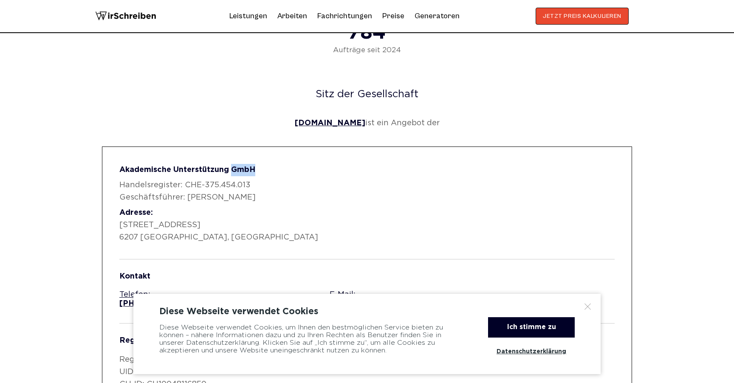 The width and height of the screenshot is (734, 383). I want to click on span: Aufträge seit 2024, so click(367, 51).